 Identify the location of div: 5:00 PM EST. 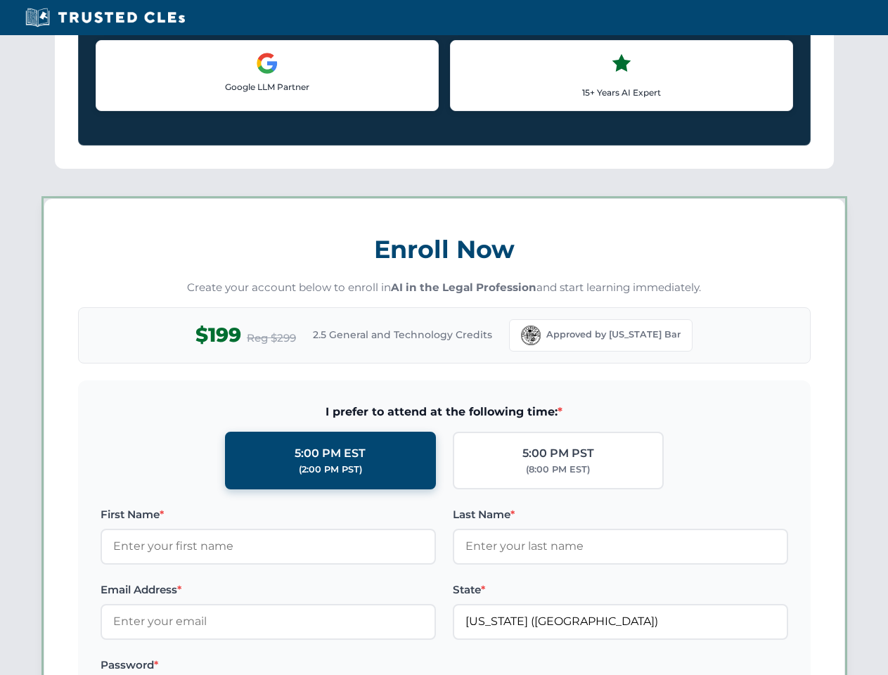
(330, 454).